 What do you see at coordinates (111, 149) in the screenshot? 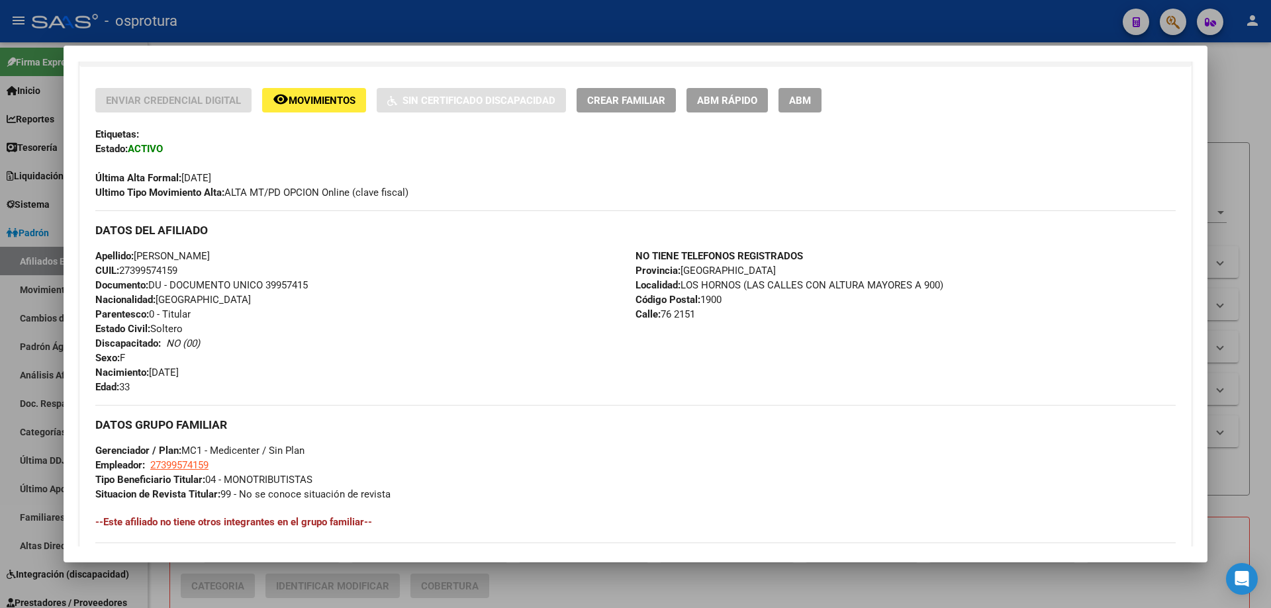
I see `strong: Estado:` at bounding box center [111, 149].